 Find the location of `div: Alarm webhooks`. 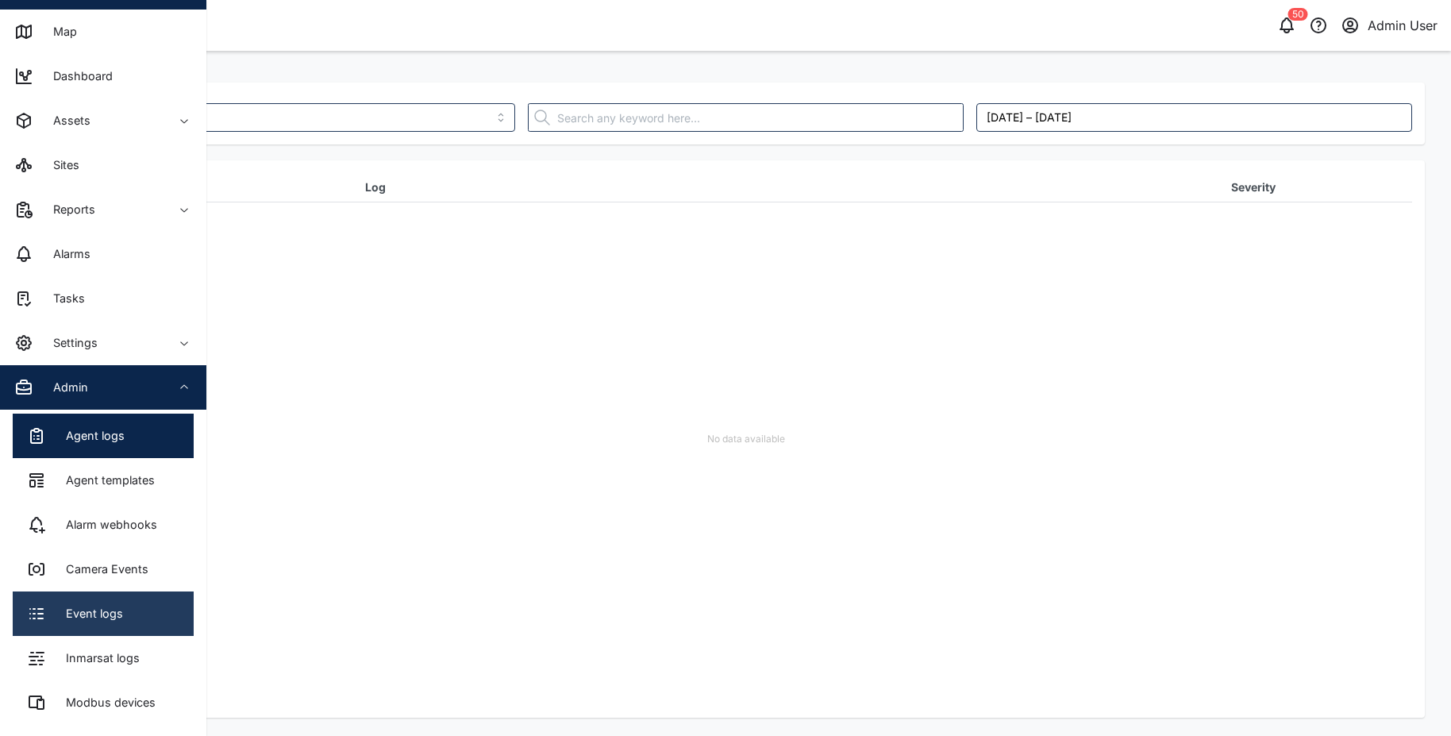

div: Alarm webhooks is located at coordinates (106, 525).